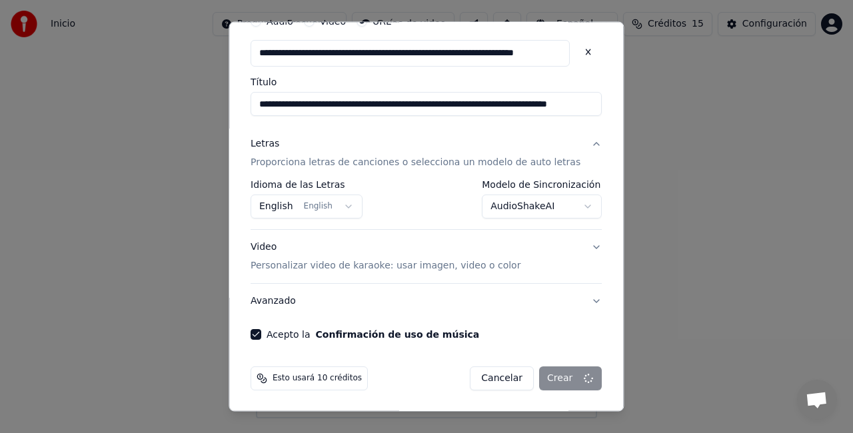 The image size is (853, 433). What do you see at coordinates (415, 163) in the screenshot?
I see `p: Proporciona letras de canciones o selecciona un modelo de auto letras` at bounding box center [415, 163].